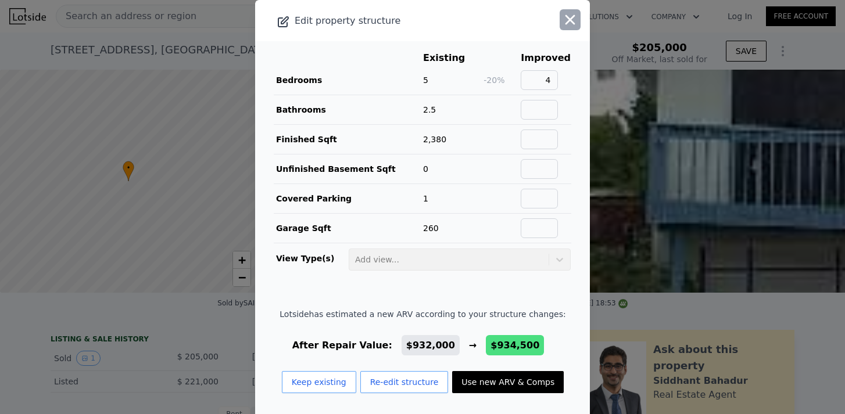  What do you see at coordinates (319, 382) in the screenshot?
I see `button: Keep existing` at bounding box center [319, 382].